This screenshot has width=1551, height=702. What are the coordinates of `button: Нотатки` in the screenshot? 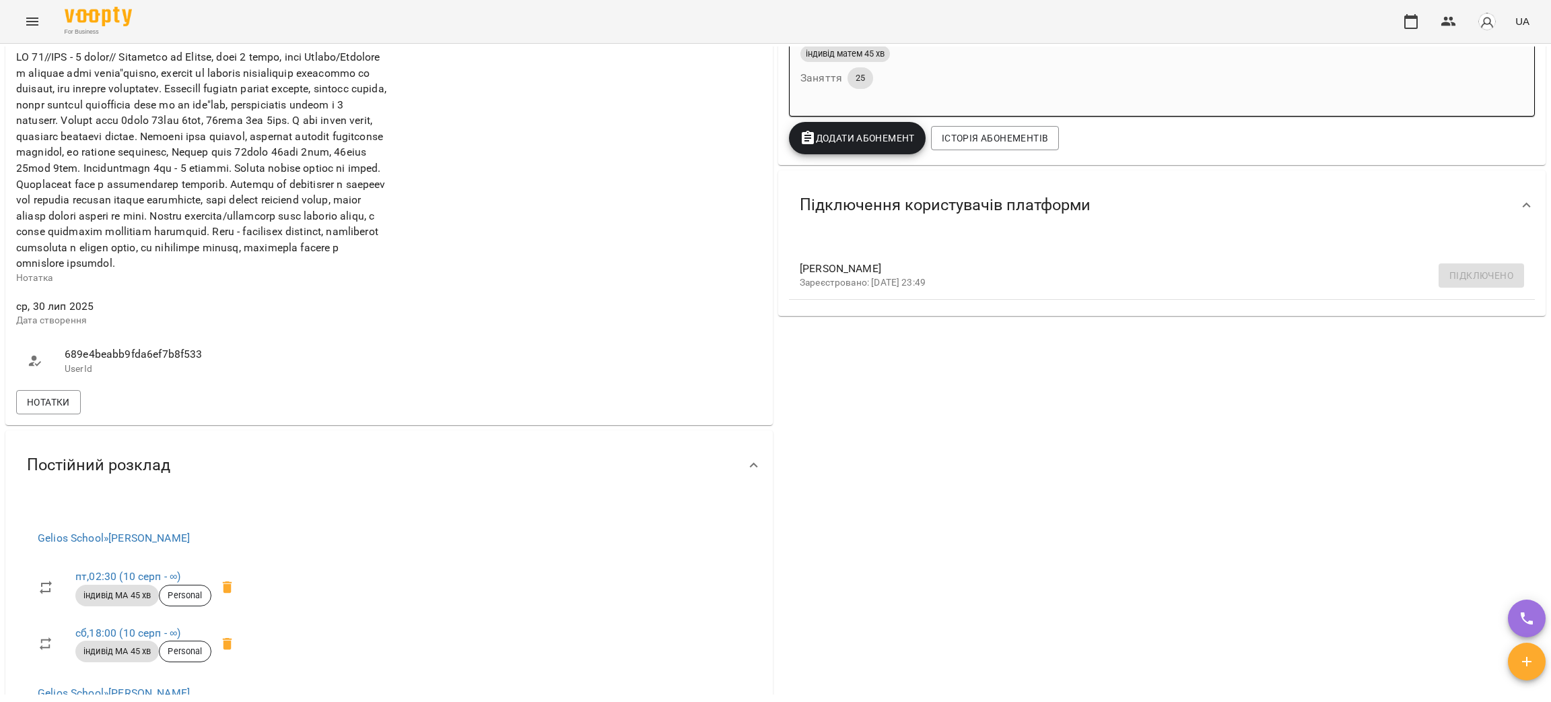 It's located at (48, 402).